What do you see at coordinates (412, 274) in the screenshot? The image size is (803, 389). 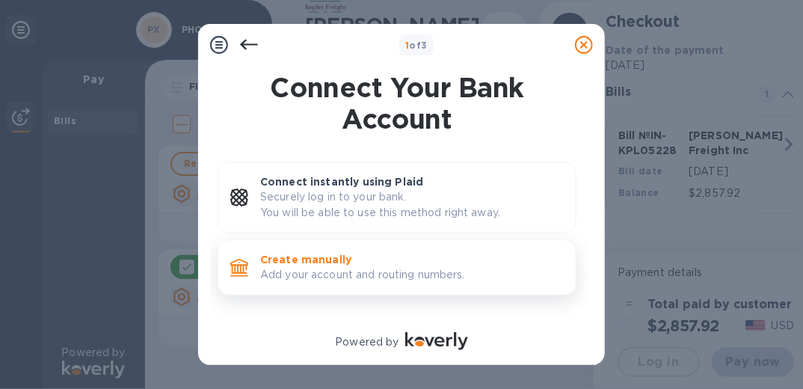 I see `p: Add your account and routing numbers.` at bounding box center [412, 274].